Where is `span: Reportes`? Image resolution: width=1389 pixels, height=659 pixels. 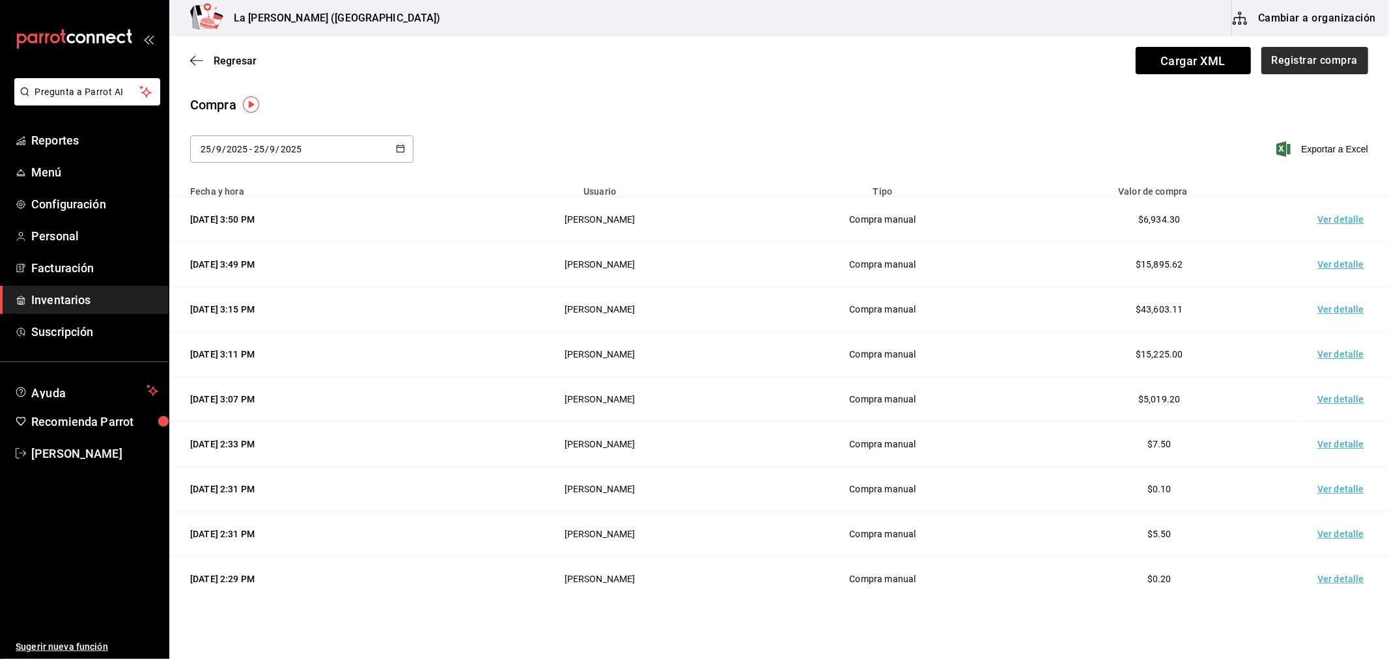 span: Reportes is located at coordinates (94, 140).